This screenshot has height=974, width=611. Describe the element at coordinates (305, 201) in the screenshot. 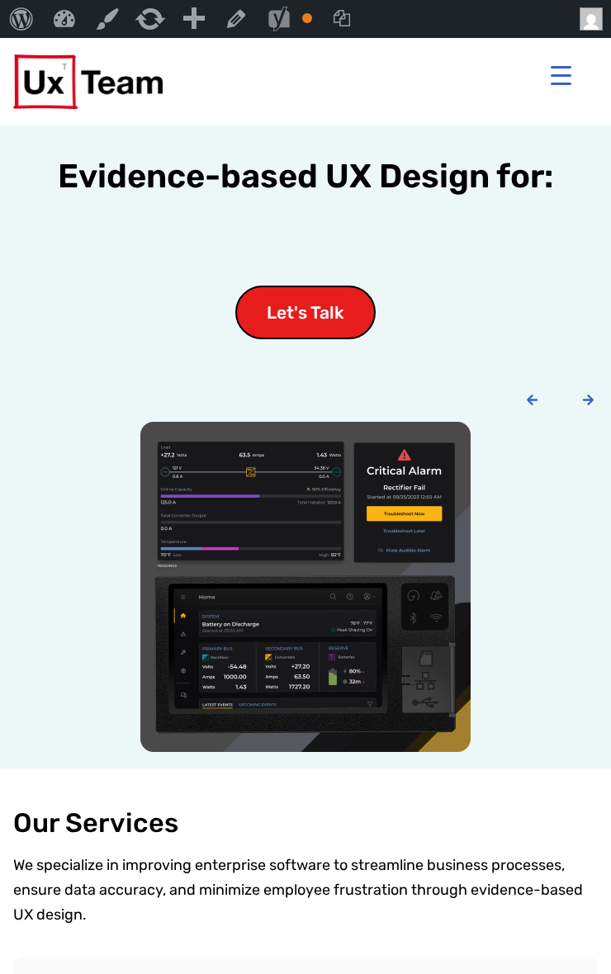

I see `h1: Evidence-based UX Design for:` at that location.